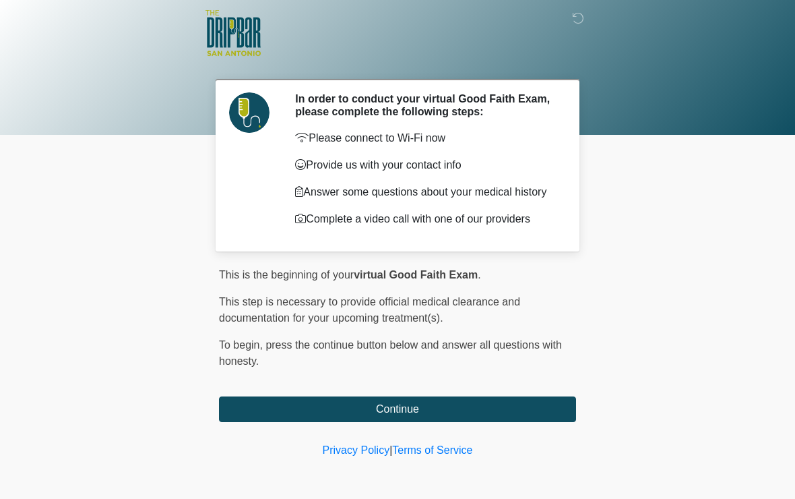 Image resolution: width=795 pixels, height=499 pixels. Describe the element at coordinates (425, 192) in the screenshot. I see `p: Answer some questions about your medical history` at that location.